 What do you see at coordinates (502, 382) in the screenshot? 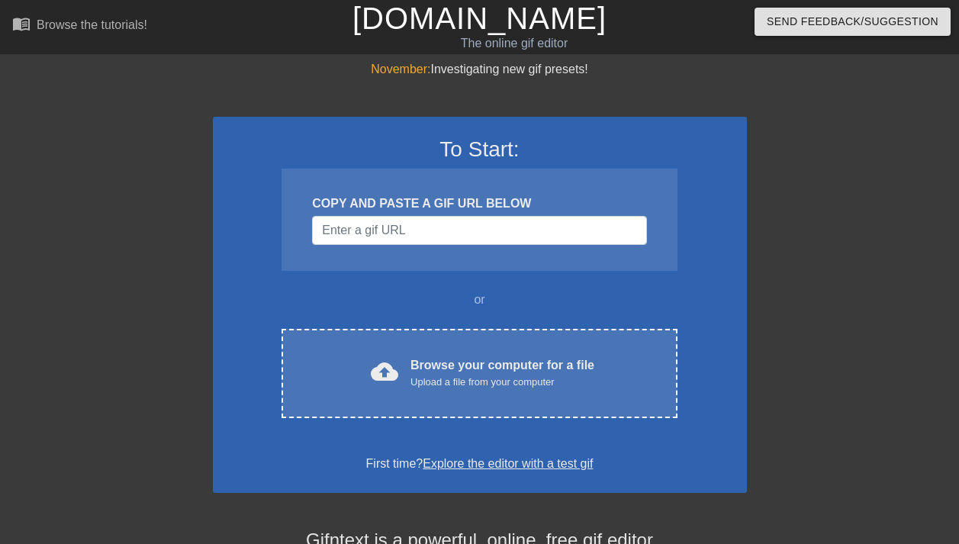
I see `div: Upload a file from your computer` at bounding box center [502, 382].